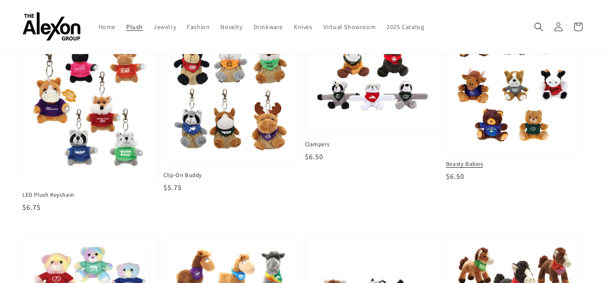 This screenshot has height=283, width=605. I want to click on img: The Alexon Group, so click(51, 27).